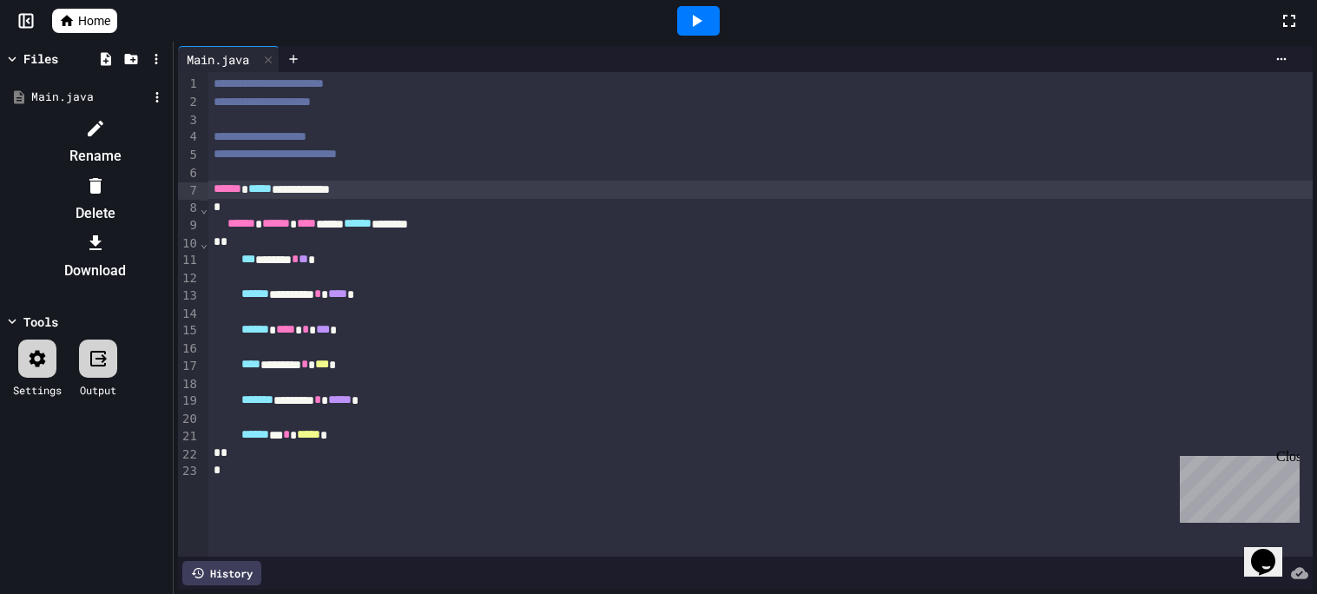 This screenshot has width=1317, height=594. What do you see at coordinates (84, 21) in the screenshot?
I see `a: Home` at bounding box center [84, 21].